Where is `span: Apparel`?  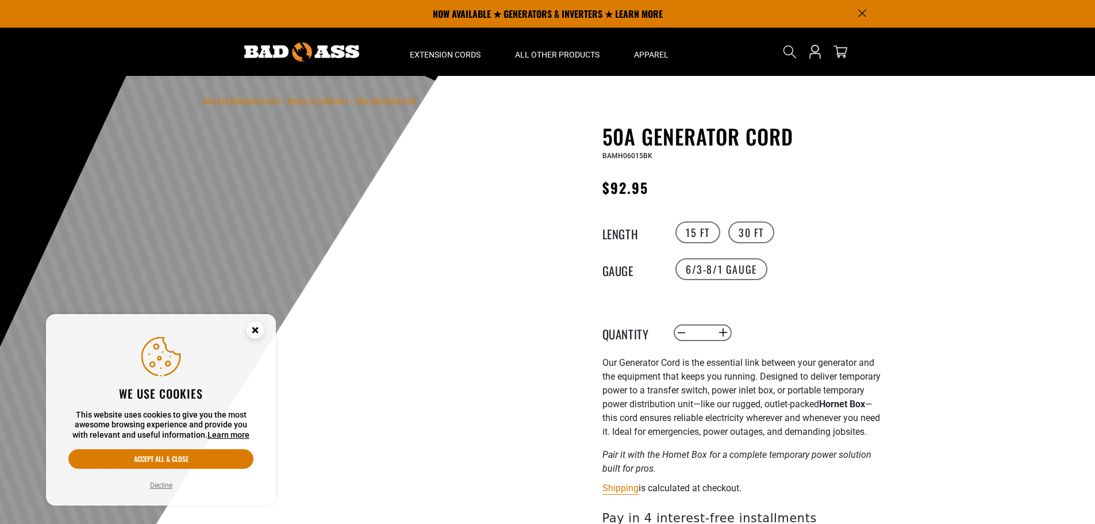
span: Apparel is located at coordinates (651, 55).